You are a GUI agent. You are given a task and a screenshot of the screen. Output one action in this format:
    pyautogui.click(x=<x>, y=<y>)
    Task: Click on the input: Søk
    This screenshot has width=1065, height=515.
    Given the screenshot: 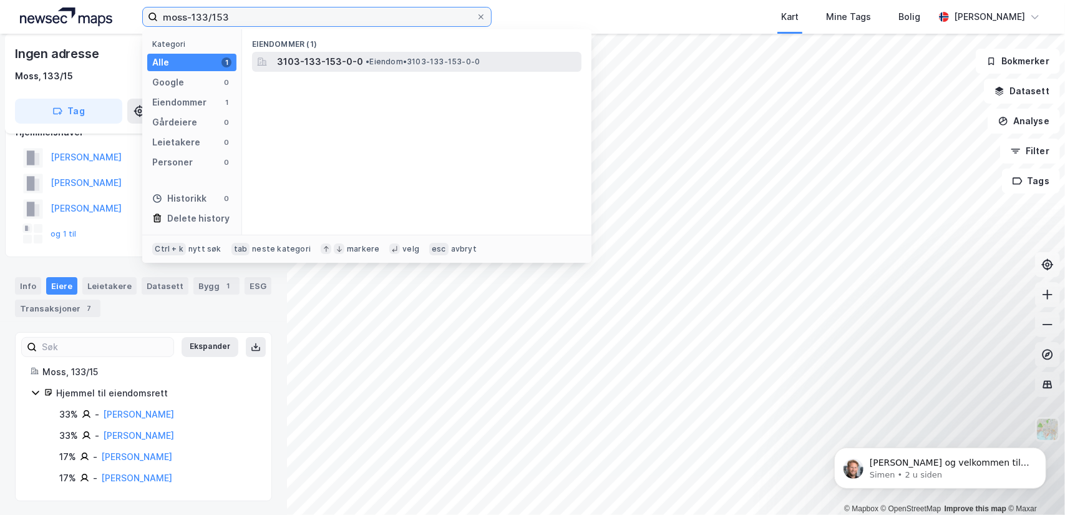 What is the action you would take?
    pyautogui.click(x=105, y=347)
    